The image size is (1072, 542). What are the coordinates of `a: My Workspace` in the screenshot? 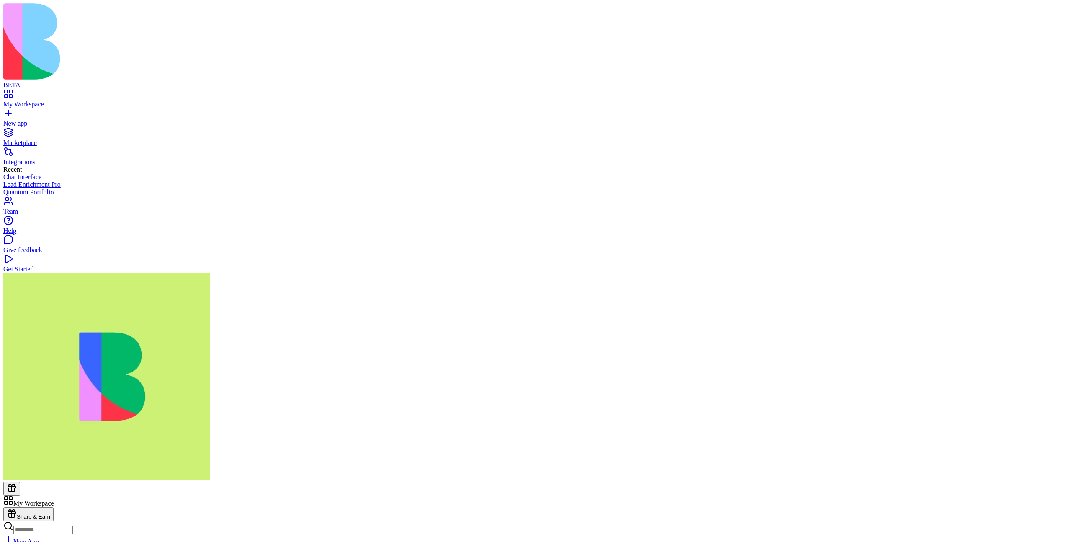 It's located at (536, 100).